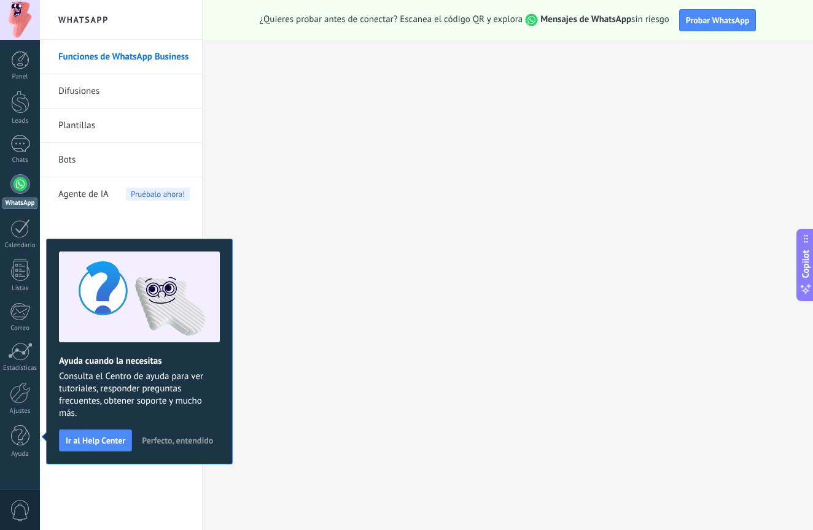  I want to click on div: Ajustes, so click(20, 411).